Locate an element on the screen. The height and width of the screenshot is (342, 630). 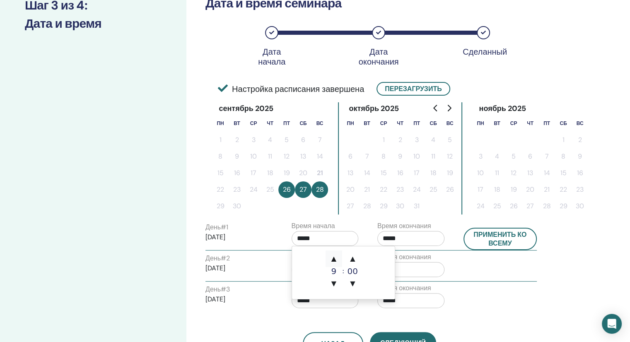
button: 25 is located at coordinates (433, 190).